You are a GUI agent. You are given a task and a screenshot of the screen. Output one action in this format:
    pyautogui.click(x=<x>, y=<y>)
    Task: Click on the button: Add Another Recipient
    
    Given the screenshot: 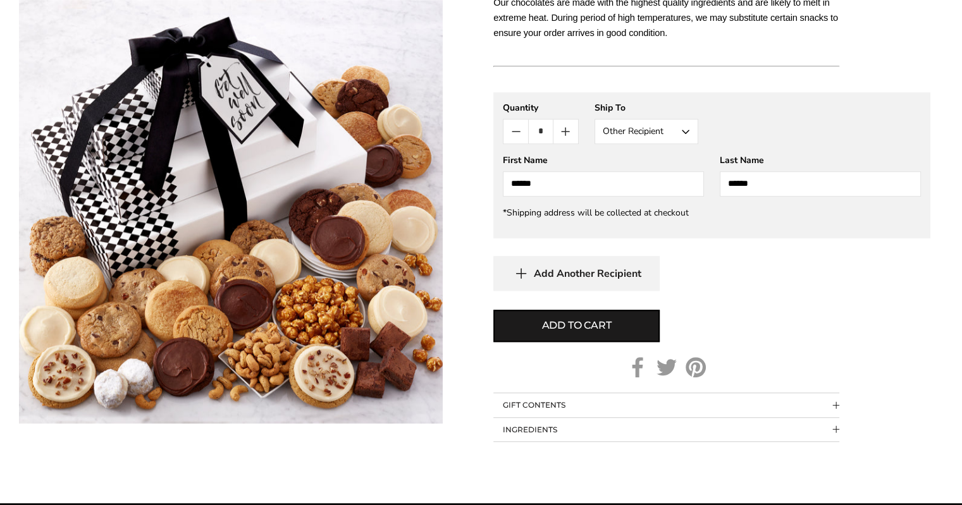 What is the action you would take?
    pyautogui.click(x=576, y=273)
    